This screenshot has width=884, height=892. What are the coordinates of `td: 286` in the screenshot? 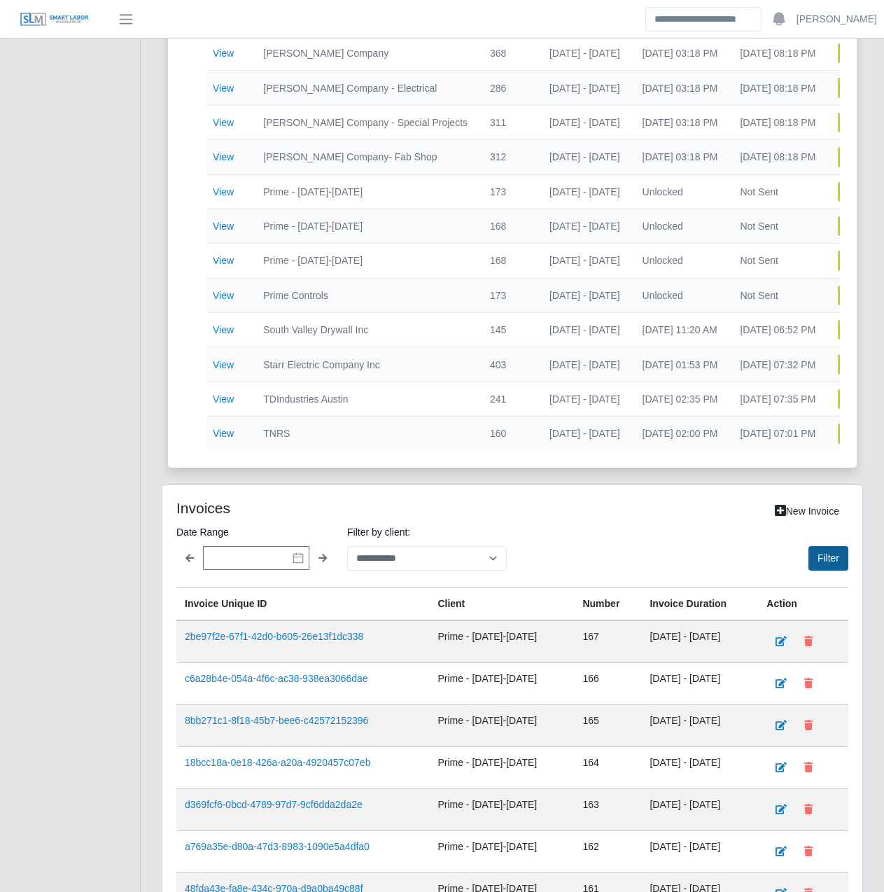 It's located at (508, 88).